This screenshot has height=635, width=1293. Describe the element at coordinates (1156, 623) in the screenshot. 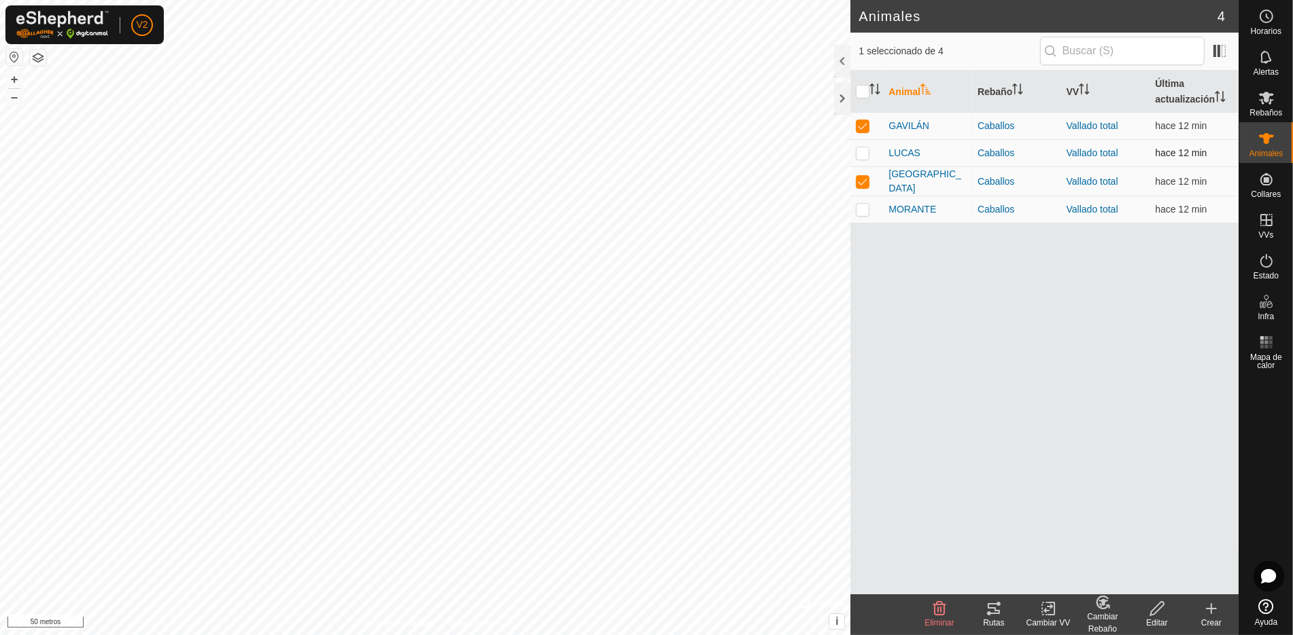

I see `font: Editar` at that location.